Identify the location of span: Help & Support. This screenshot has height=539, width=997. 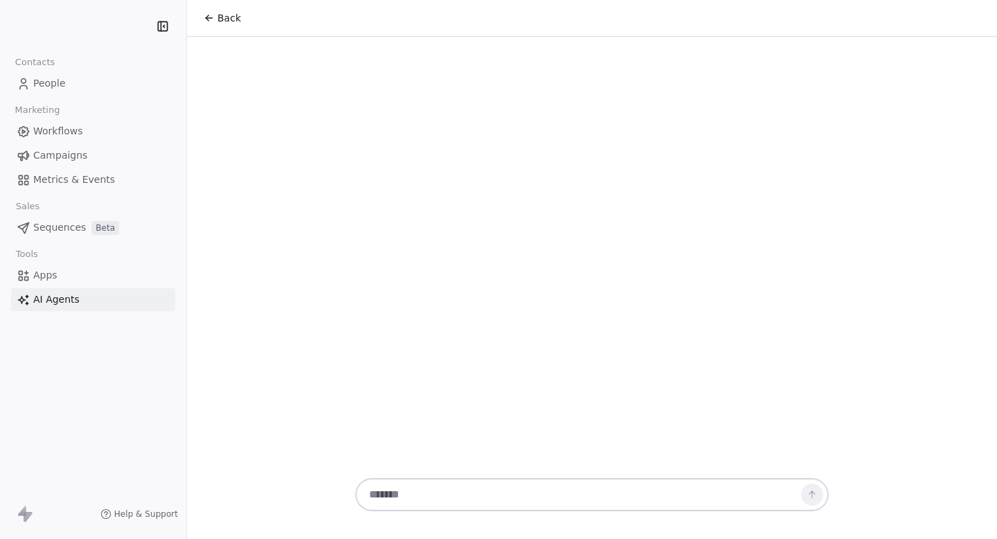
(146, 514).